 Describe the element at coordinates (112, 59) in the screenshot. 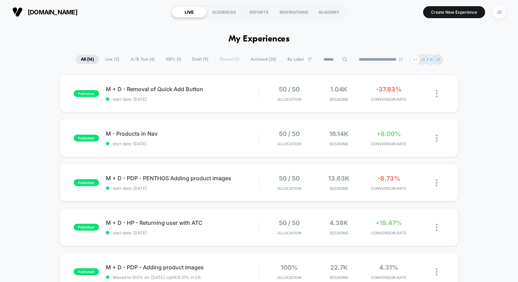

I see `span: Live ( 5 )` at that location.